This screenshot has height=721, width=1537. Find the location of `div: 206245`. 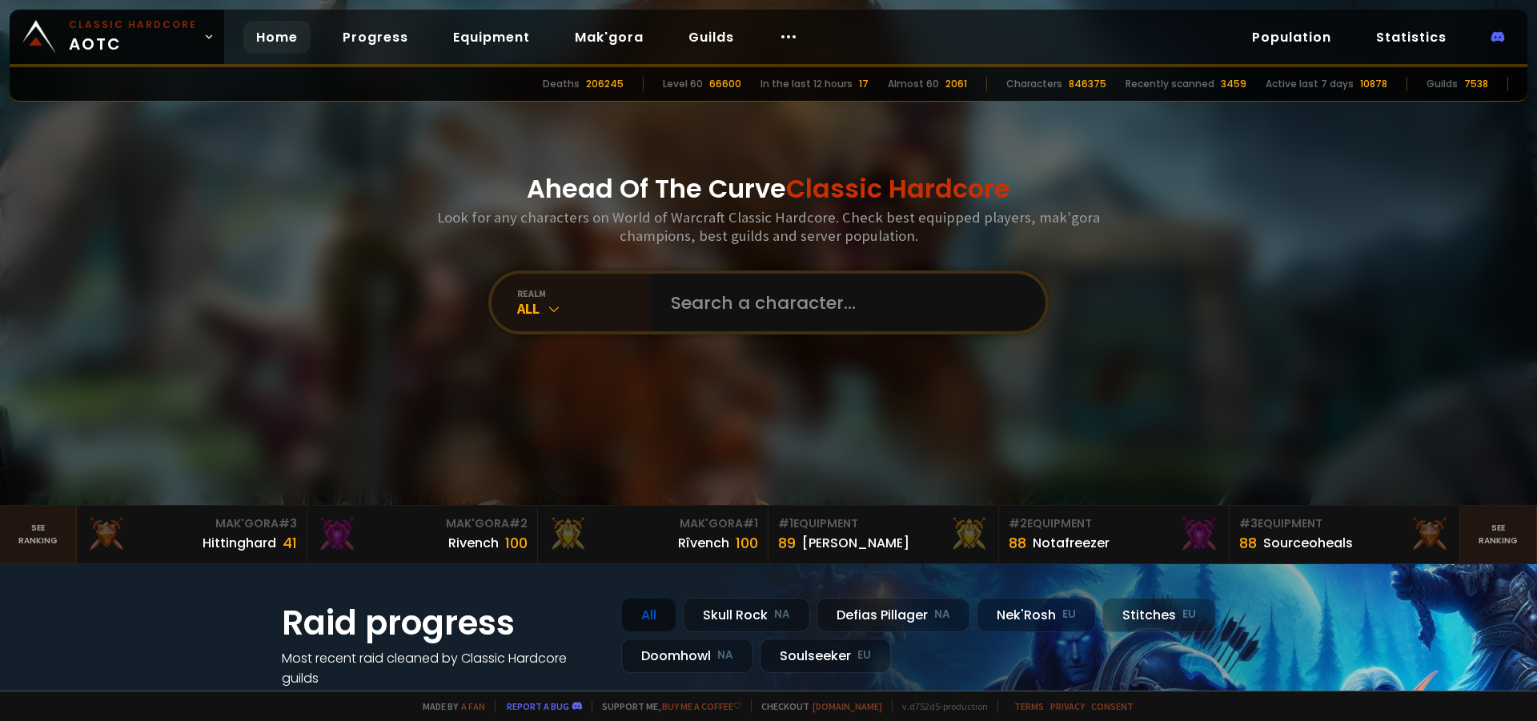

div: 206245 is located at coordinates (604, 84).